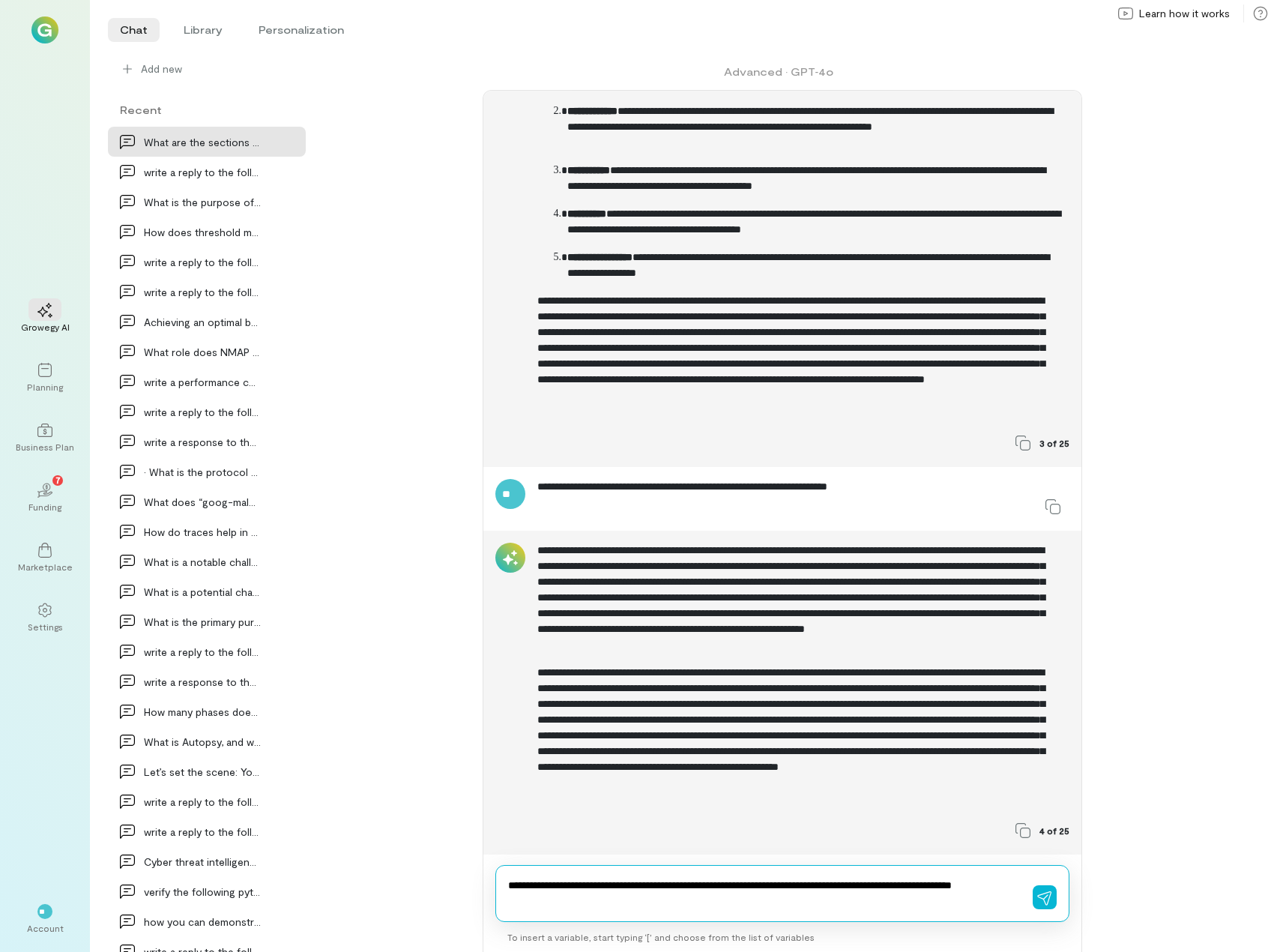  I want to click on span: Add new, so click(217, 69).